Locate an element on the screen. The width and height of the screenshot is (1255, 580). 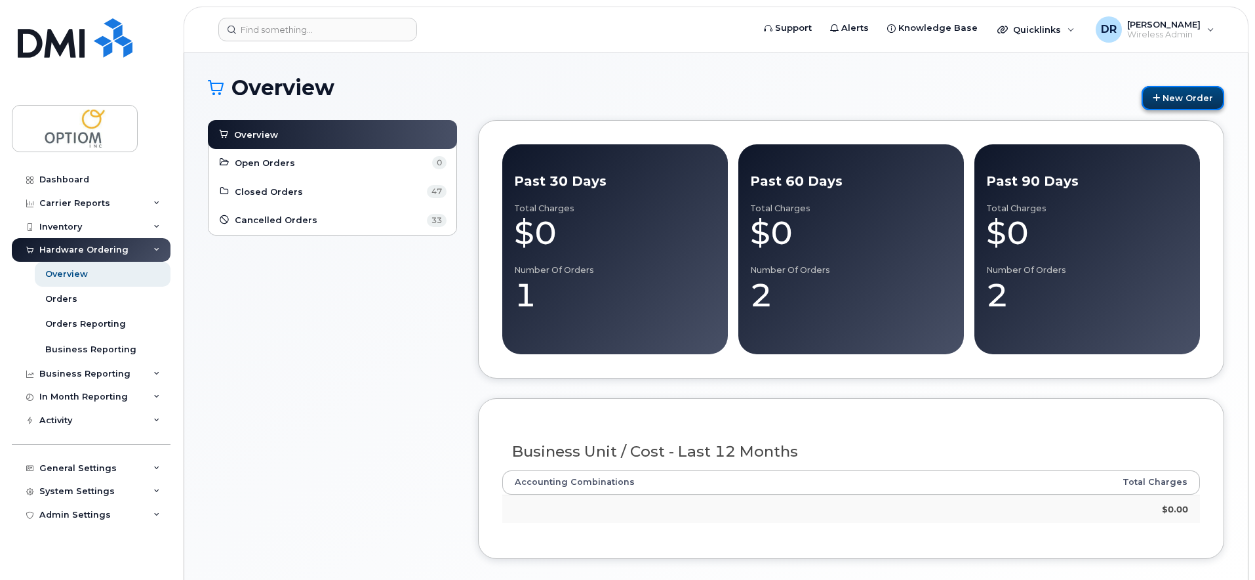
span: 0 is located at coordinates (439, 163).